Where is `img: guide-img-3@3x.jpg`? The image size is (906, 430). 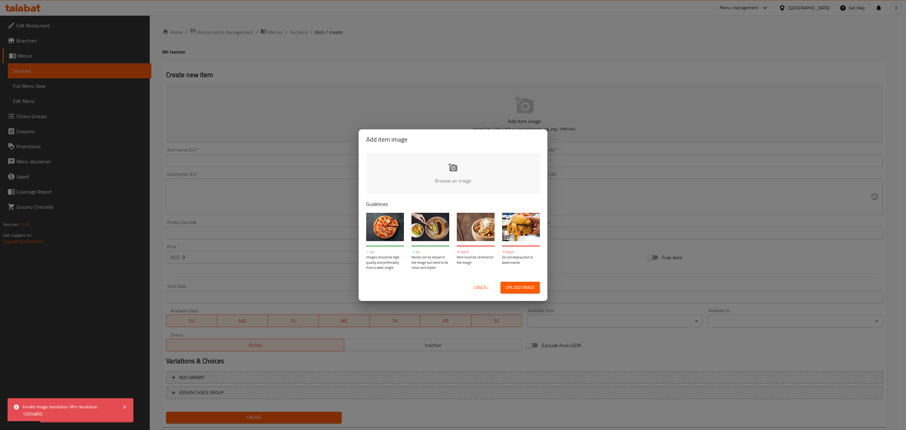
img: guide-img-3@3x.jpg is located at coordinates (476, 227).